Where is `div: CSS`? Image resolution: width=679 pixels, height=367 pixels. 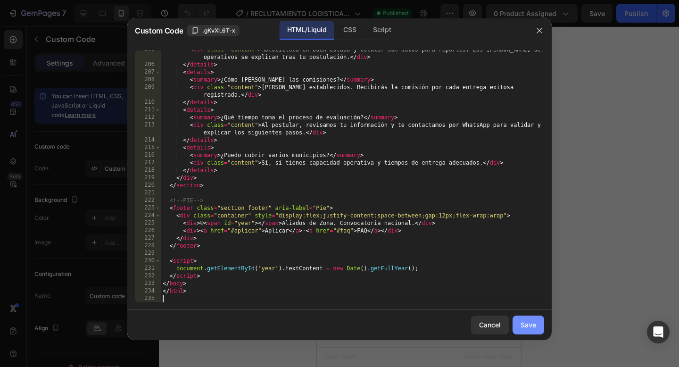 div: CSS is located at coordinates (349, 30).